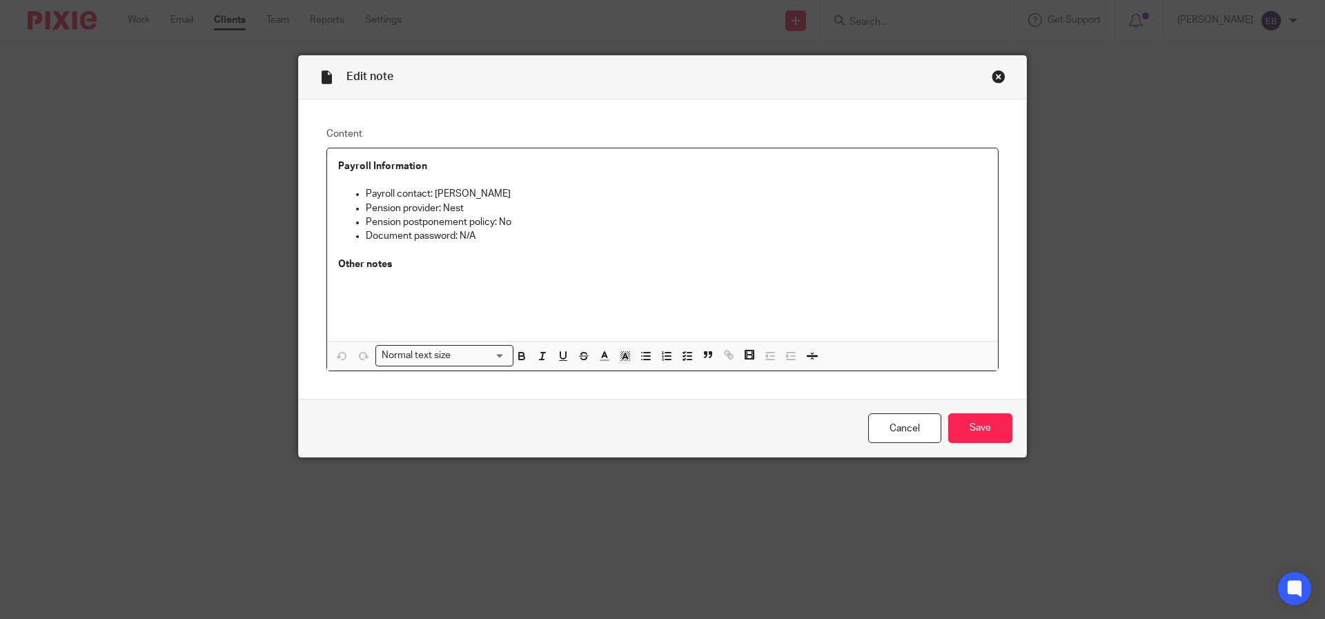  Describe the element at coordinates (480, 355) in the screenshot. I see `input: Search for option` at that location.